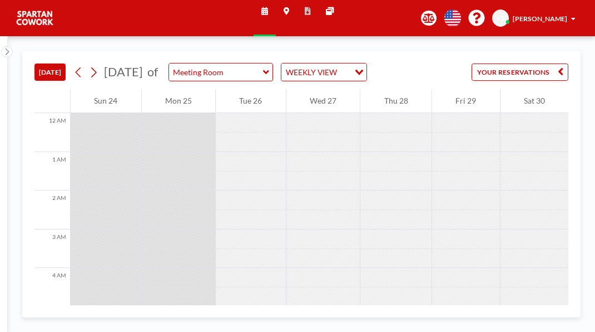 The width and height of the screenshot is (595, 332). What do you see at coordinates (251, 101) in the screenshot?
I see `div: Tue 26` at bounding box center [251, 101].